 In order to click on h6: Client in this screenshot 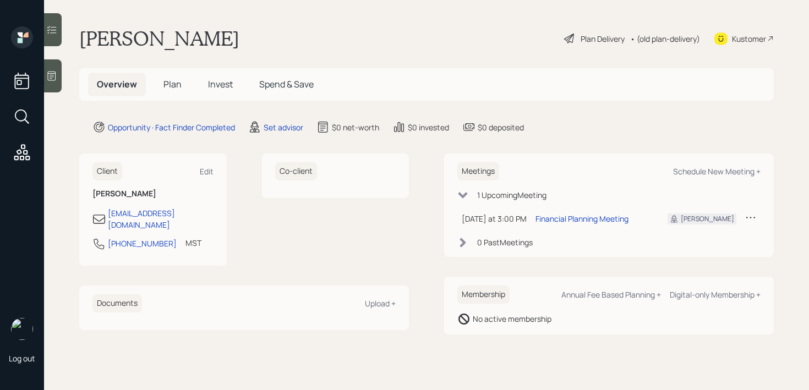, I will do `click(107, 171)`.